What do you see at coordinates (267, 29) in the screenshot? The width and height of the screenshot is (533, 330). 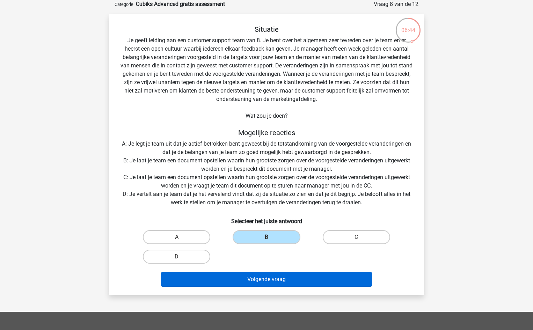 I see `h5: Situatie` at bounding box center [267, 29].